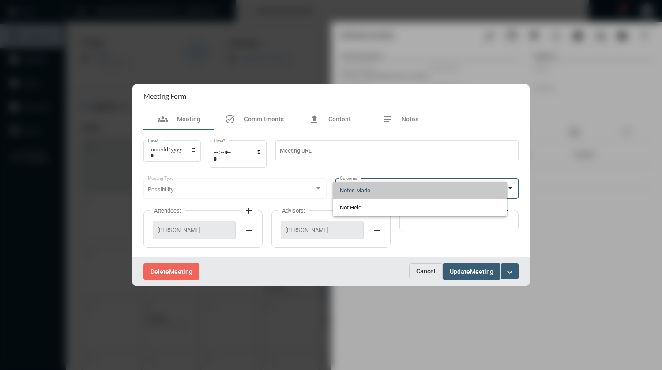 The height and width of the screenshot is (370, 662). Describe the element at coordinates (510, 272) in the screenshot. I see `mat-icon: expand_more` at that location.